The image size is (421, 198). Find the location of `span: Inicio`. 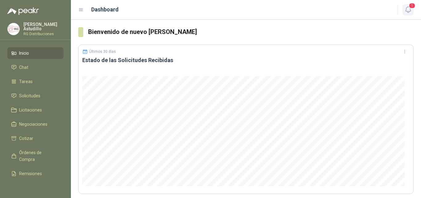

span: Inicio is located at coordinates (24, 53).